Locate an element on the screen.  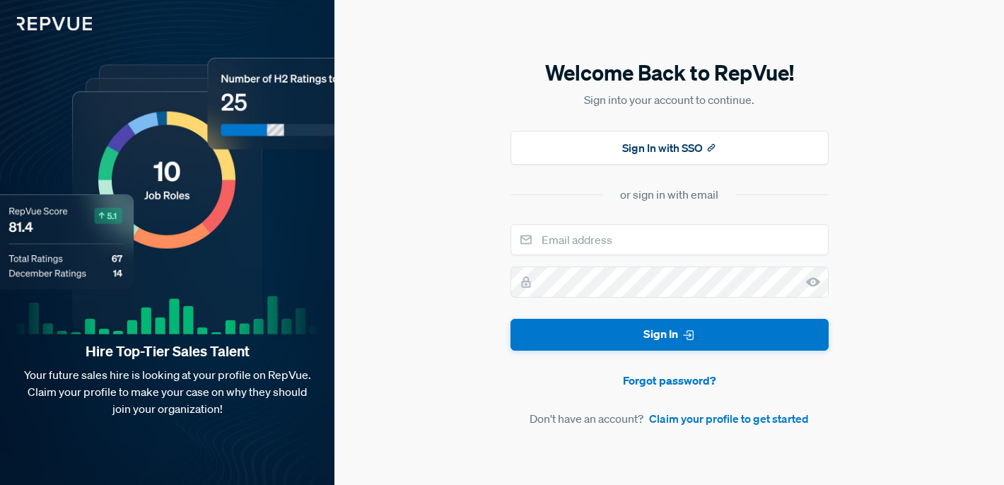
input: Email address is located at coordinates (670, 240).